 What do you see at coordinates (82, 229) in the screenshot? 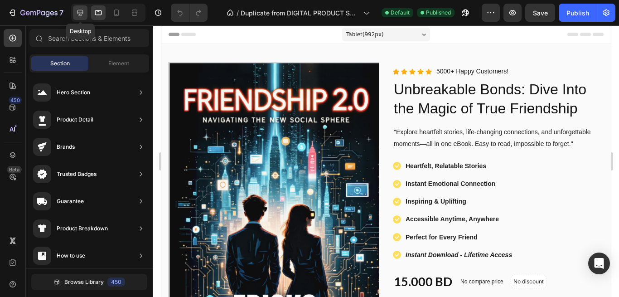
I see `div: Product Breakdown` at bounding box center [82, 229].